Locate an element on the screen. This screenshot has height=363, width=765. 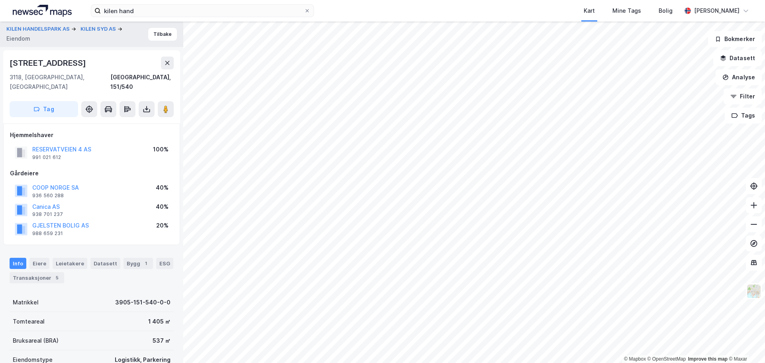
div: Chat Widget is located at coordinates (745, 344).